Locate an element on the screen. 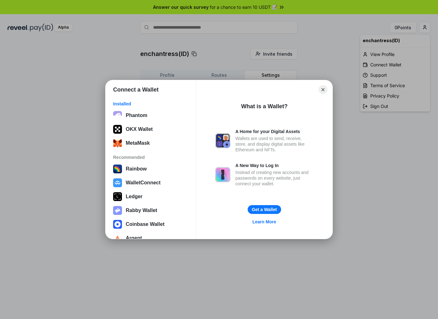 This screenshot has width=438, height=319. button: Rainbow is located at coordinates (150, 169).